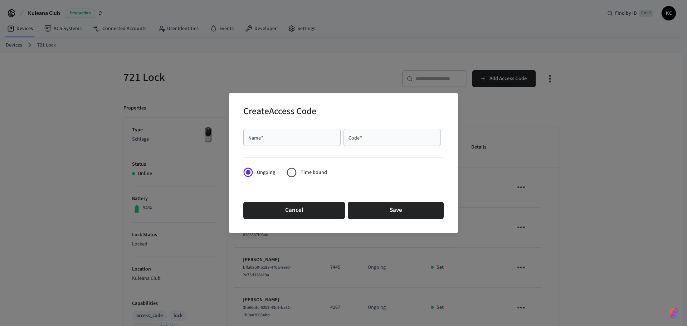 The height and width of the screenshot is (326, 687). I want to click on img: SeamLogoGradient.69752ec5.svg, so click(674, 313).